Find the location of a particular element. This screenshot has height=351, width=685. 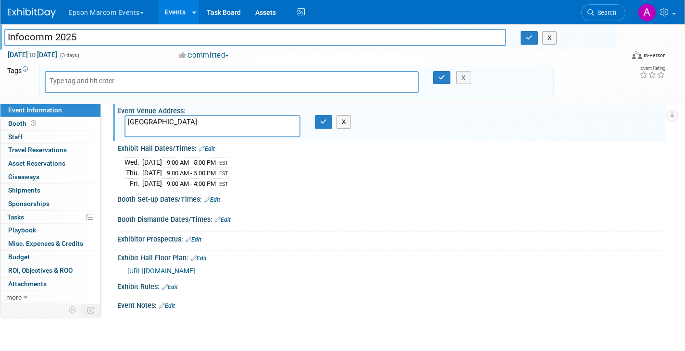

a: Staff is located at coordinates (50, 137).